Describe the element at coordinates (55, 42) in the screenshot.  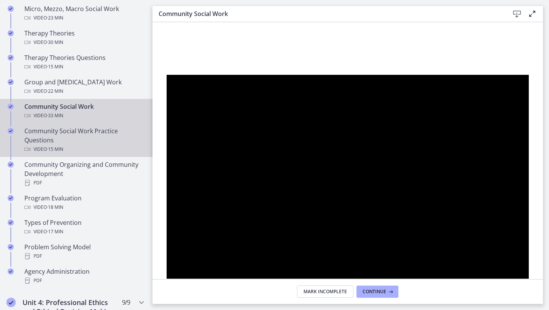
I see `span: · 30 min` at that location.